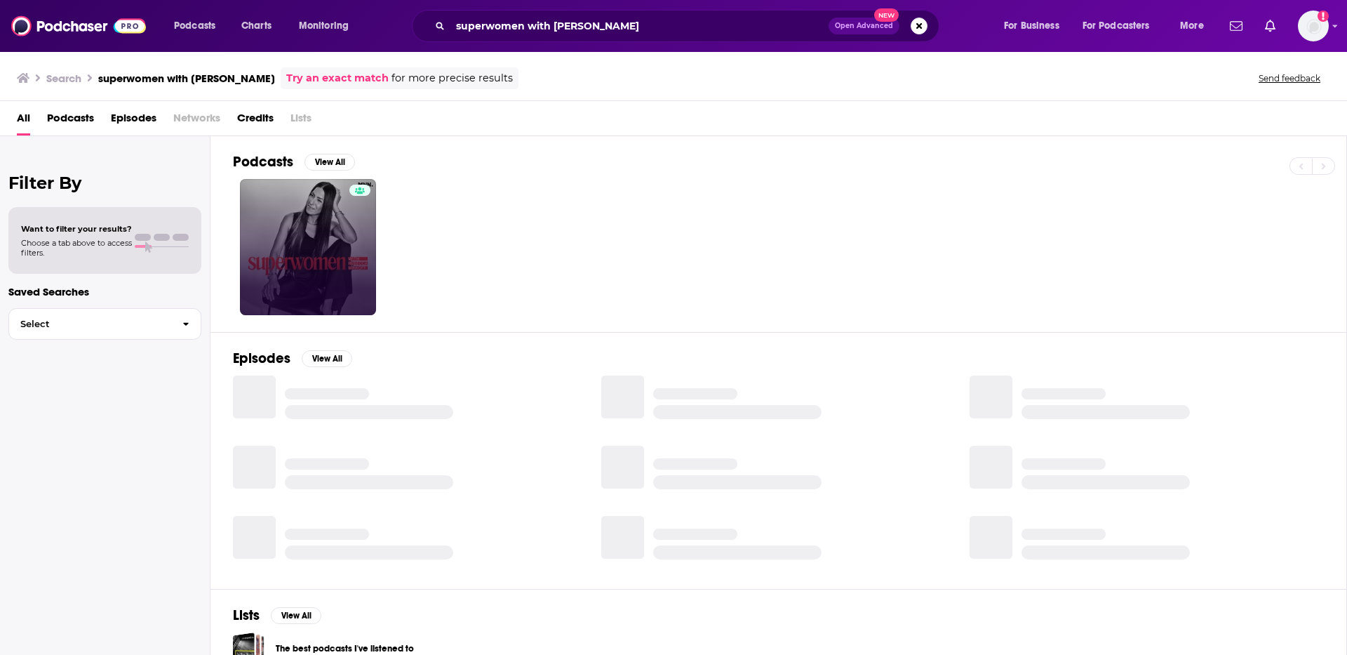  Describe the element at coordinates (323, 26) in the screenshot. I see `span: Monitoring` at that location.